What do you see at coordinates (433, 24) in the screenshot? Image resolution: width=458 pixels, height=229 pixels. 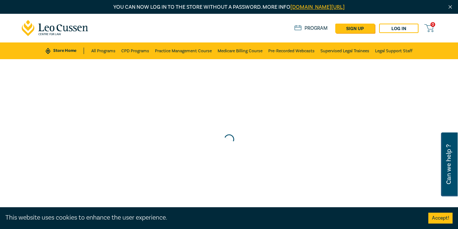 I see `span: 0` at bounding box center [433, 24].